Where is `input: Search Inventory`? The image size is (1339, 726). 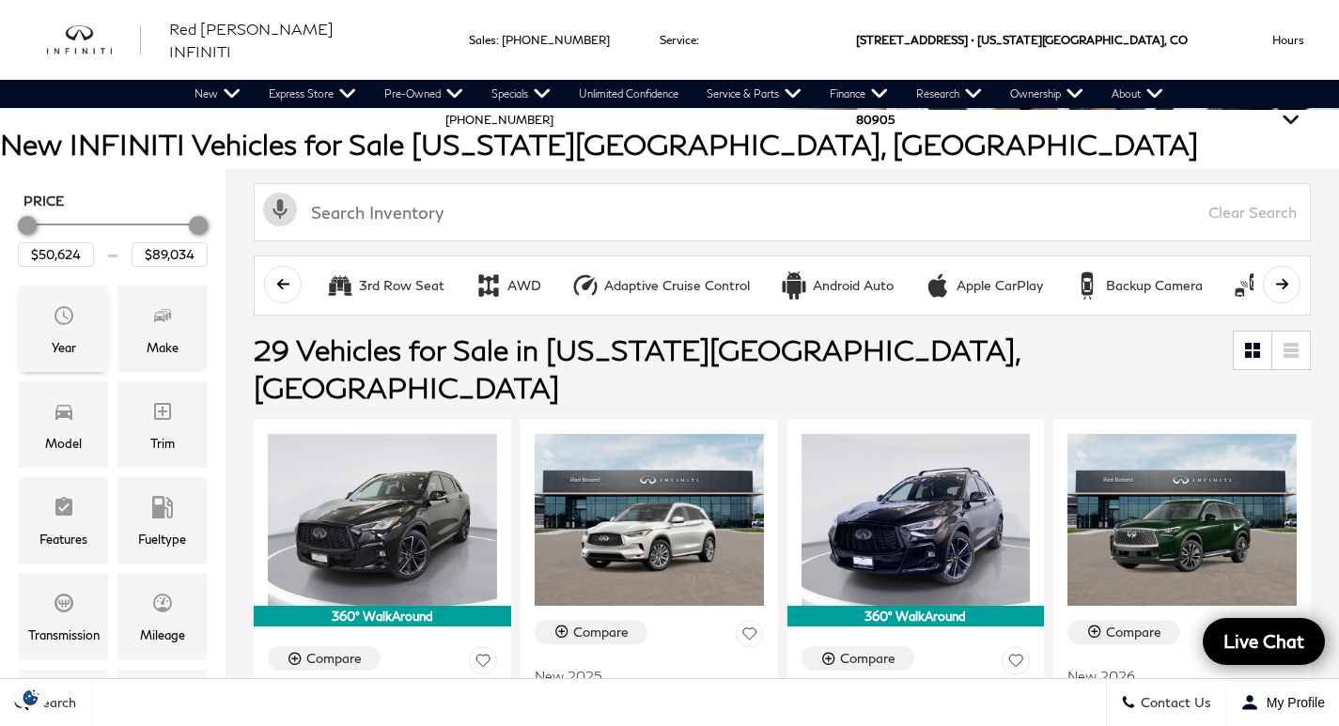 input: Search Inventory is located at coordinates (782, 212).